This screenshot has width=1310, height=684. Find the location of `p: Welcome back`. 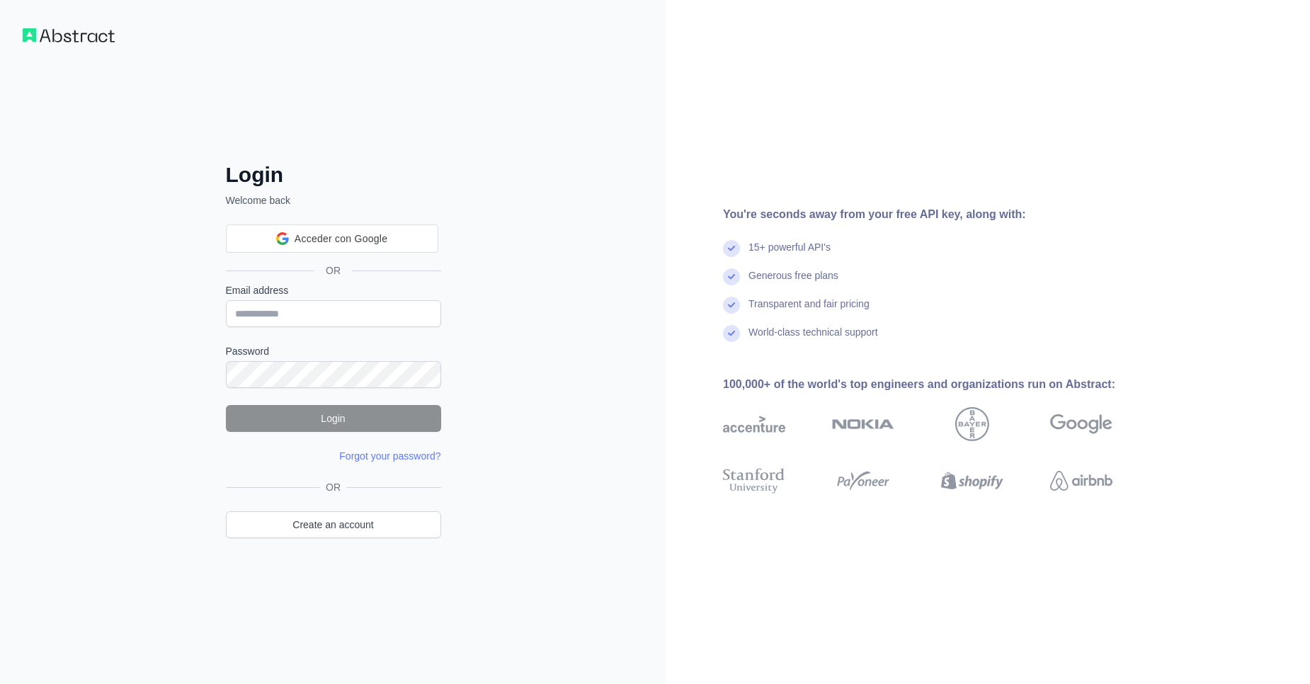

p: Welcome back is located at coordinates (334, 200).